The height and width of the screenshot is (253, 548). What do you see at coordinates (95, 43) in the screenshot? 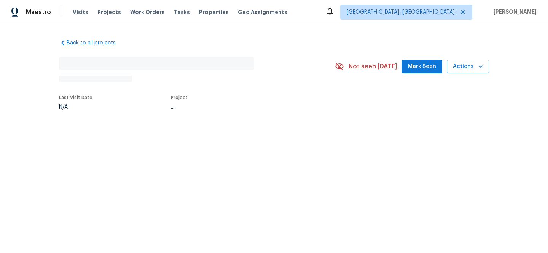
I see `a: Back to all projects` at bounding box center [95, 43].